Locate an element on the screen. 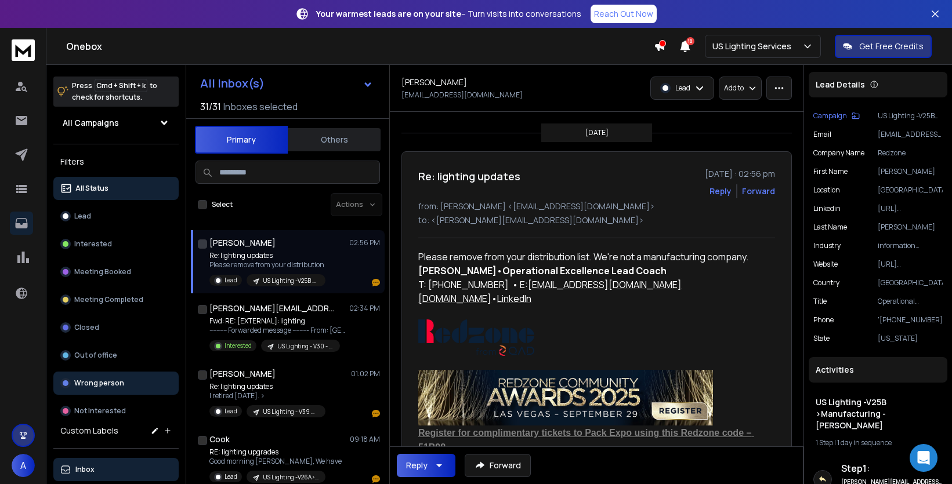 This screenshot has height=484, width=952. div: Activities is located at coordinates (877, 370).